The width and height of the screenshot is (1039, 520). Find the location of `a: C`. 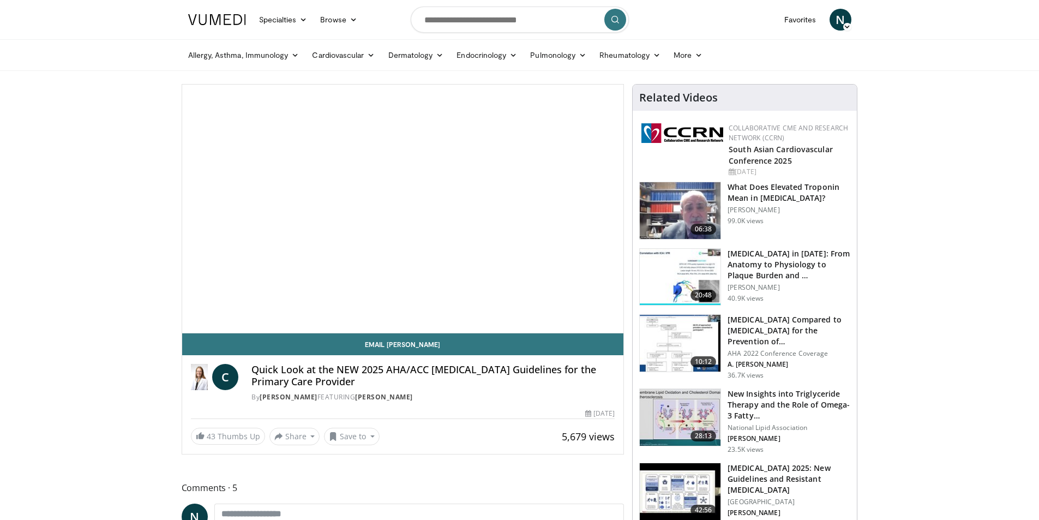

a: C is located at coordinates (225, 377).